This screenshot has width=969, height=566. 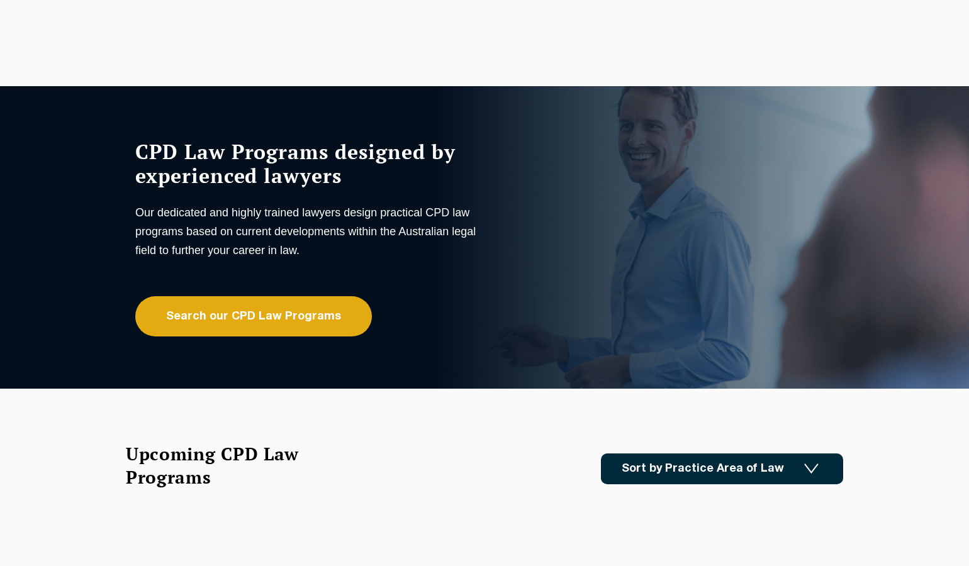 I want to click on p: Our dedicated and highly trained lawyers design practical CPD law programs based on current devel..., so click(x=308, y=231).